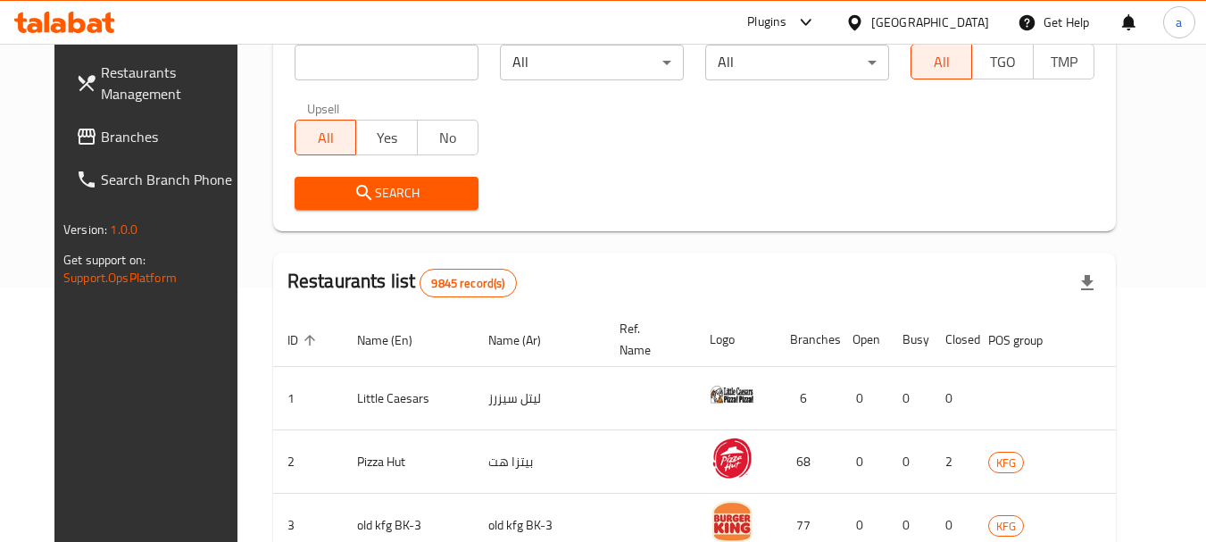 Image resolution: width=1206 pixels, height=542 pixels. I want to click on td: Pizza Hut, so click(408, 462).